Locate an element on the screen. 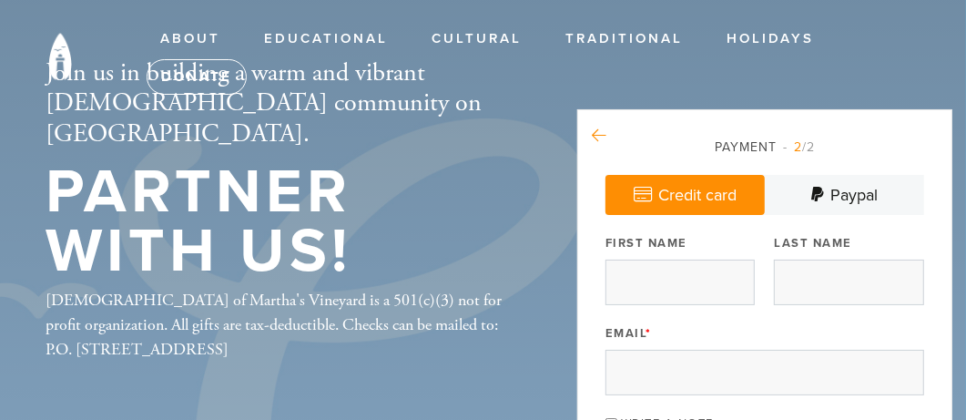  span: This field is required. is located at coordinates (648, 333).